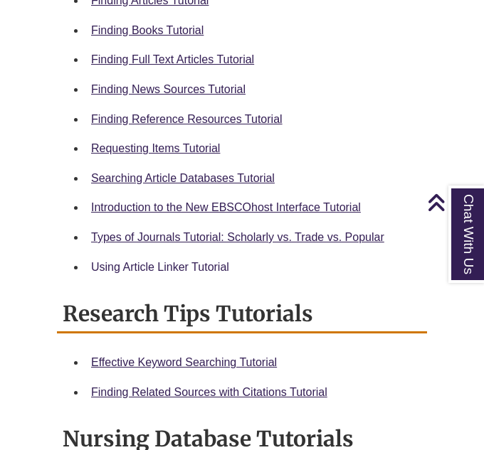  I want to click on a: Introduction to the New EBSCOhost Interface Tutorial, so click(226, 207).